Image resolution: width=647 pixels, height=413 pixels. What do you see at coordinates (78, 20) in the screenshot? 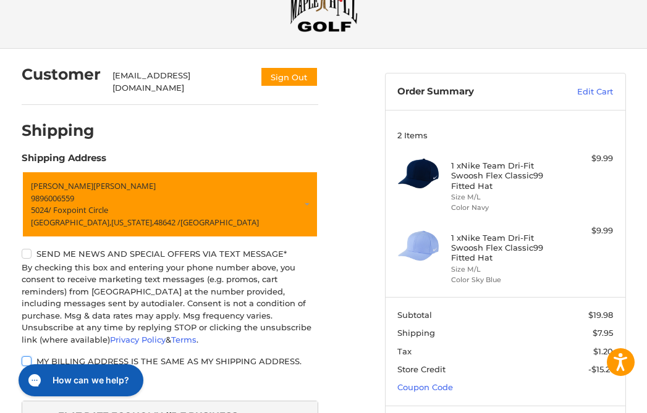
I see `h2: How can we help?` at bounding box center [78, 20].